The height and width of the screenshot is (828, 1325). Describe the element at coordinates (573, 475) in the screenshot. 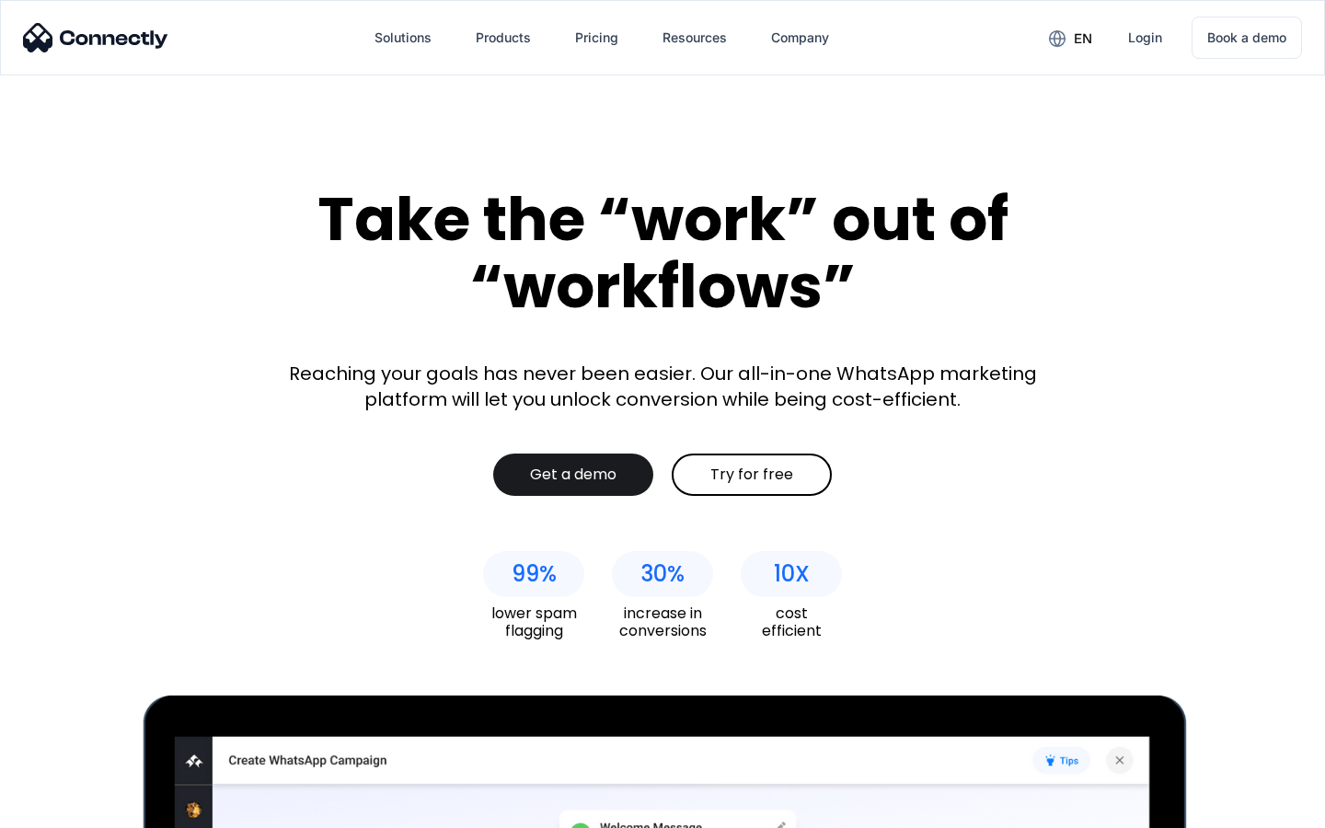

I see `div: Get a demo` at that location.